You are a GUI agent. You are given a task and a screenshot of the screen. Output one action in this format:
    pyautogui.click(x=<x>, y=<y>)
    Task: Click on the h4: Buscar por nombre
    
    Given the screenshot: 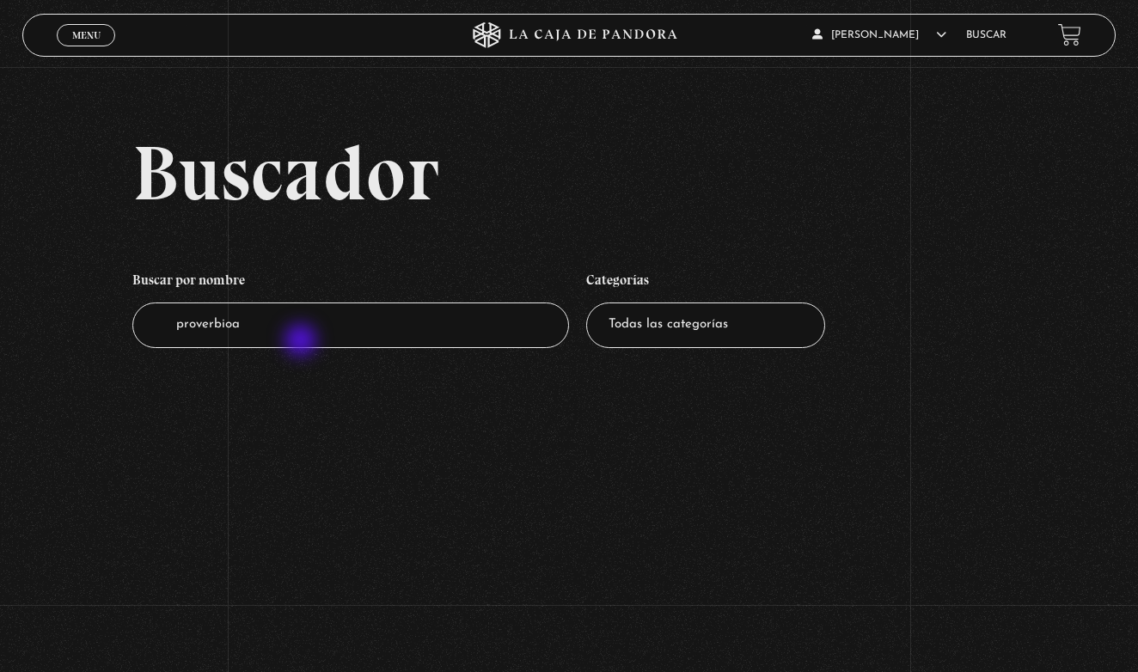 What is the action you would take?
    pyautogui.click(x=351, y=283)
    